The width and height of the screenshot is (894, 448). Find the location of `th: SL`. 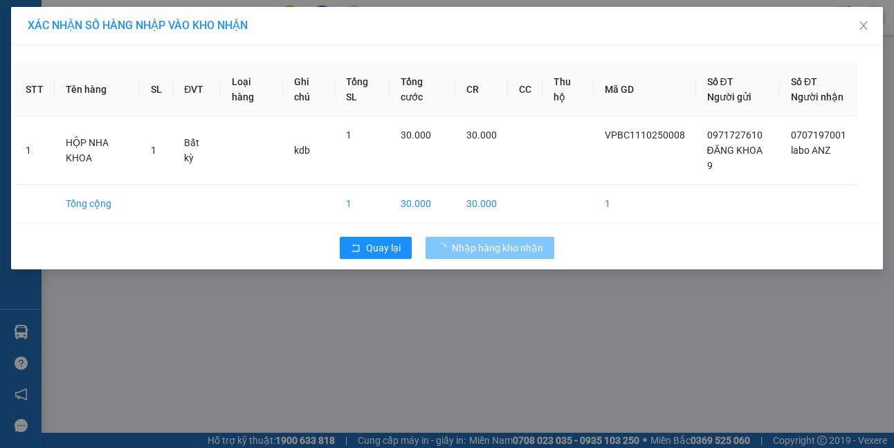

th: SL is located at coordinates (156, 89).